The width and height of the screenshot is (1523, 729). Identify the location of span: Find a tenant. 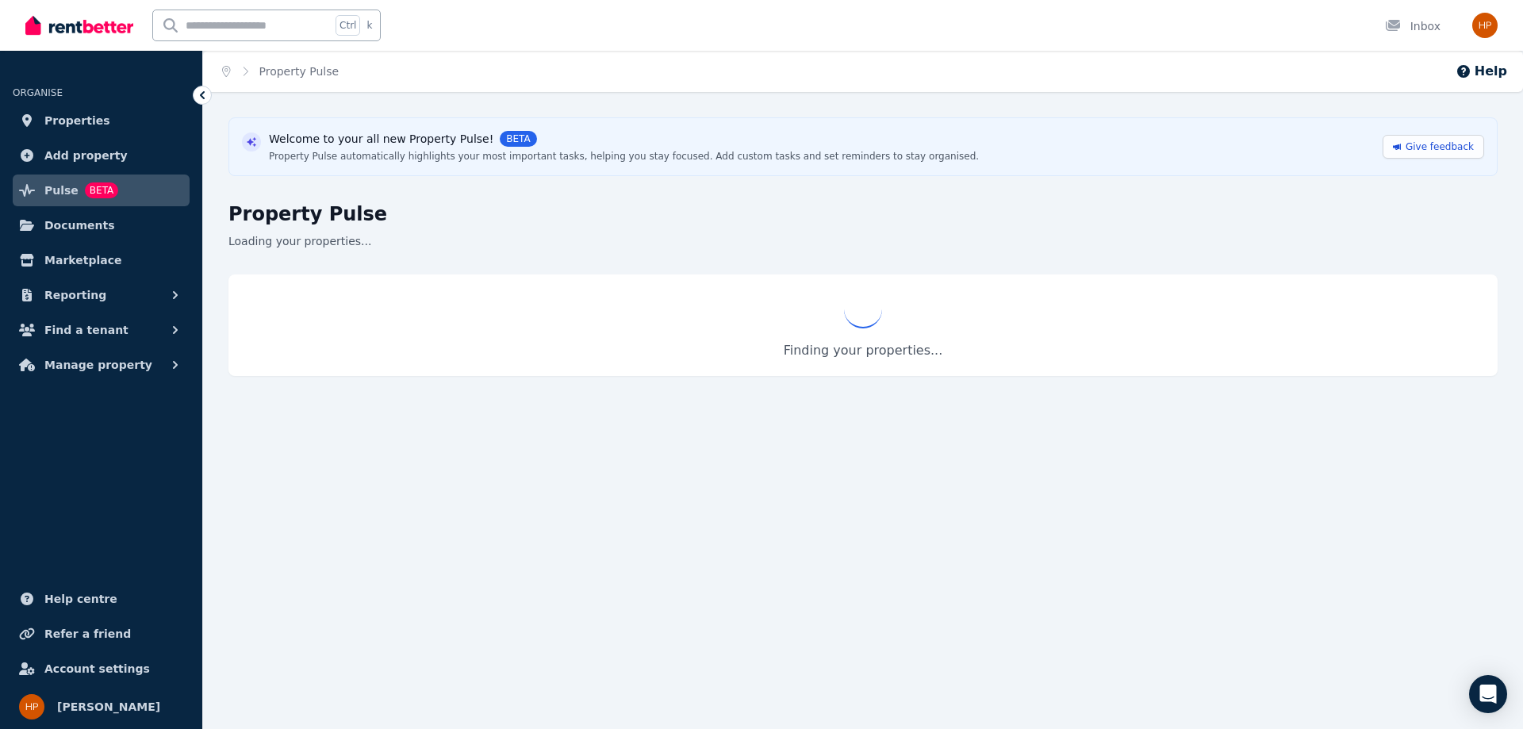
(86, 330).